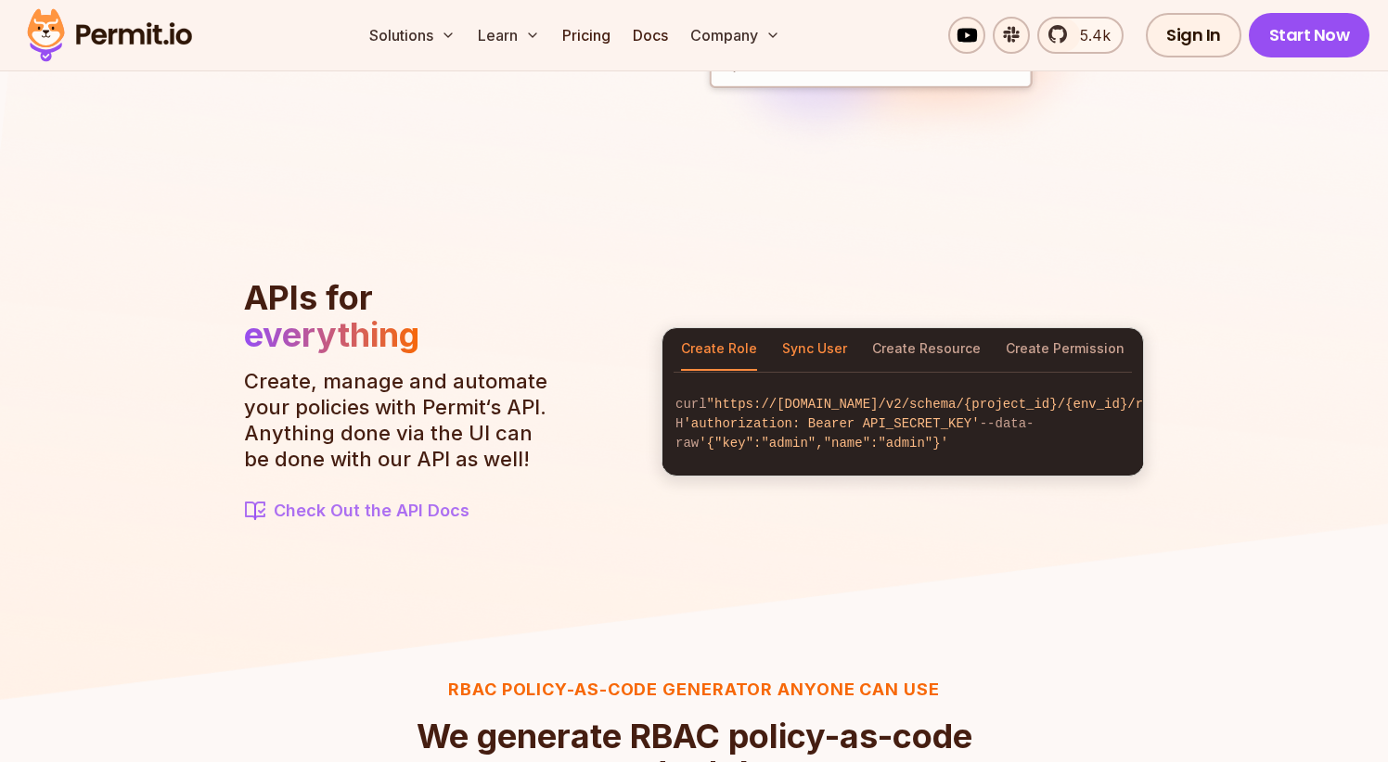  I want to click on button: Create Role, so click(719, 350).